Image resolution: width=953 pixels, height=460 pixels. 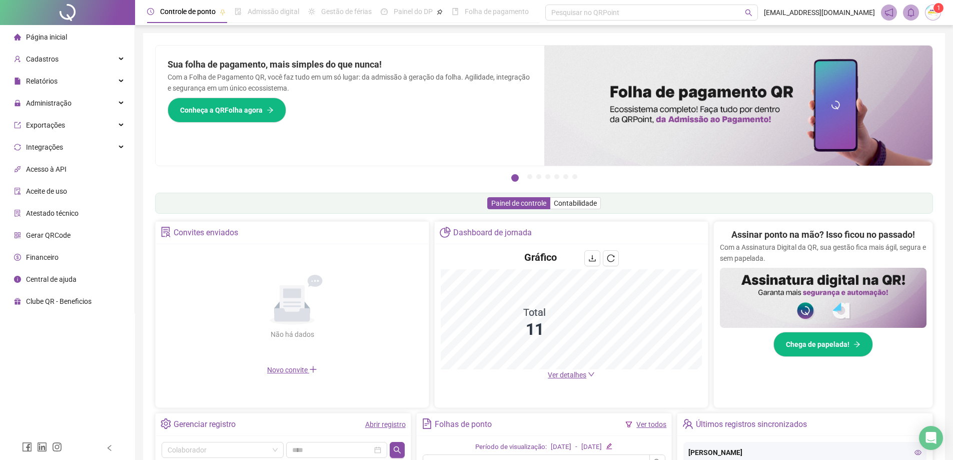 What do you see at coordinates (59, 301) in the screenshot?
I see `span: Clube QR - Beneficios` at bounding box center [59, 301].